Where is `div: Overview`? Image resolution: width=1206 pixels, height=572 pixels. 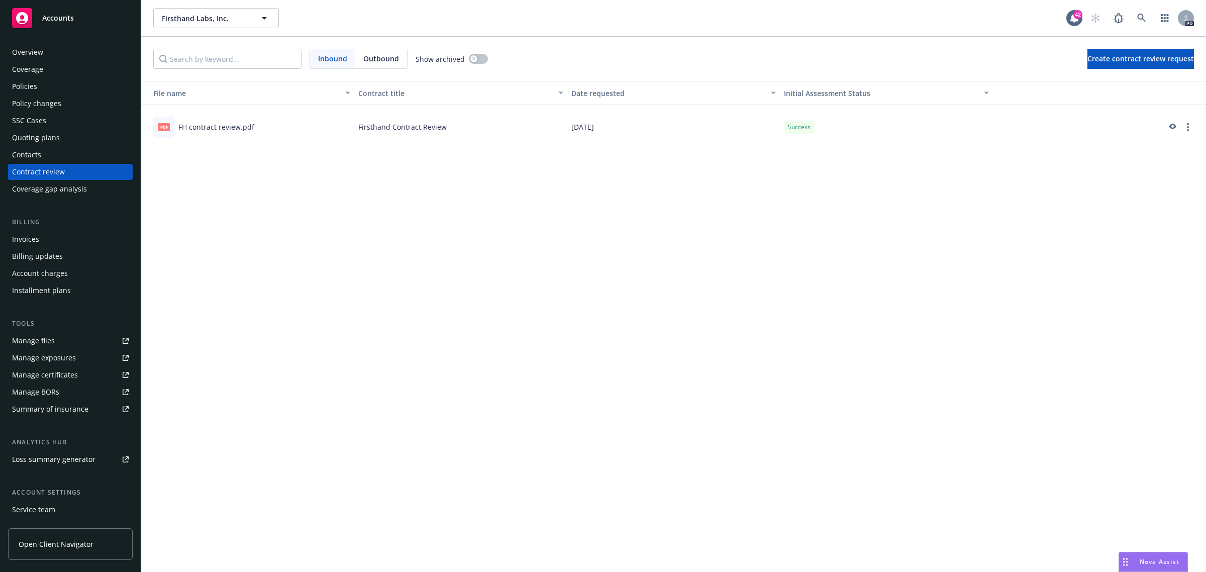
div: Overview is located at coordinates (28, 52).